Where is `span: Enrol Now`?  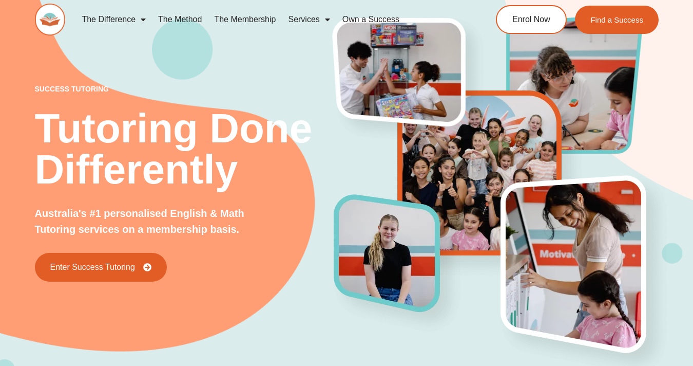
span: Enrol Now is located at coordinates (532, 20).